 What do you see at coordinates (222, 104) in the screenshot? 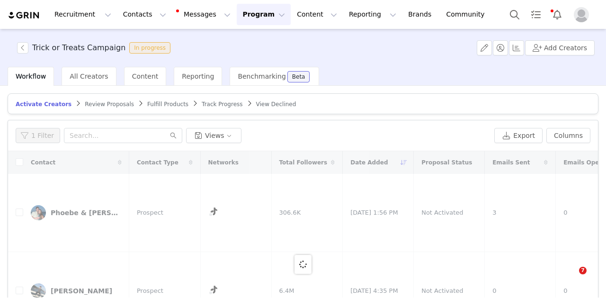
I see `span: Track Progress` at bounding box center [222, 104].